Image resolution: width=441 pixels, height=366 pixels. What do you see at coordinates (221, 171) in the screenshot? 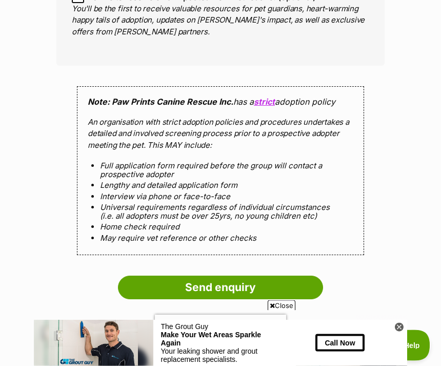
I see `div: has a adoption policy` at bounding box center [221, 171].